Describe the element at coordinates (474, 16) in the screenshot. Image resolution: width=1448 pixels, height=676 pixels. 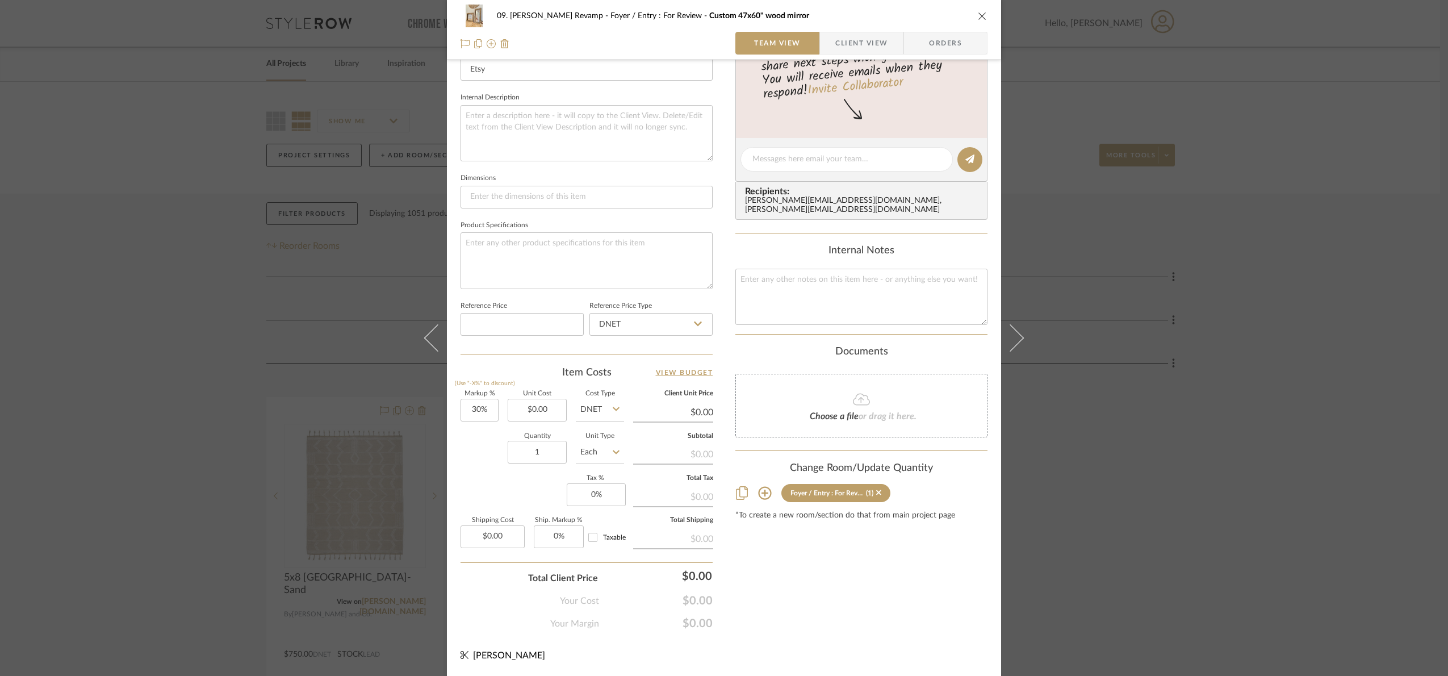
I see `img: af6f179e-de76-4943-a548-4a26dc64f954_48x40.jpg` at that location.